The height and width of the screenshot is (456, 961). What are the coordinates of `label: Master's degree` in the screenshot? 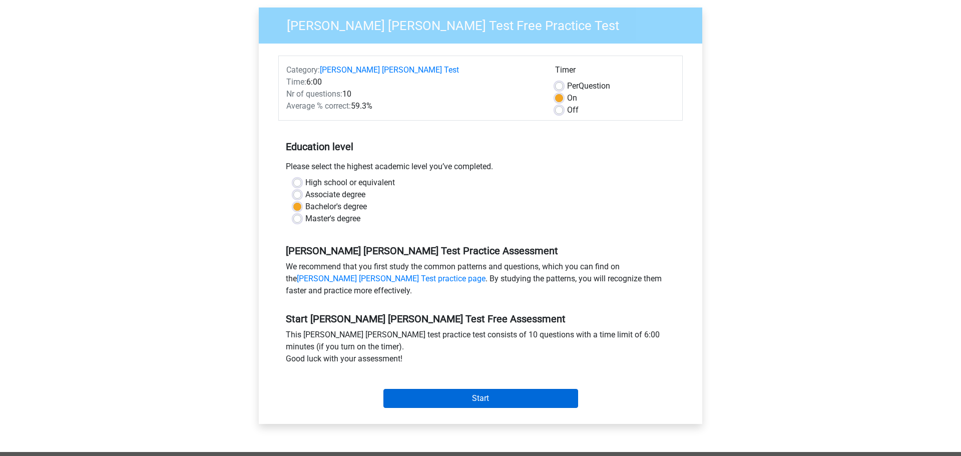 It's located at (333, 219).